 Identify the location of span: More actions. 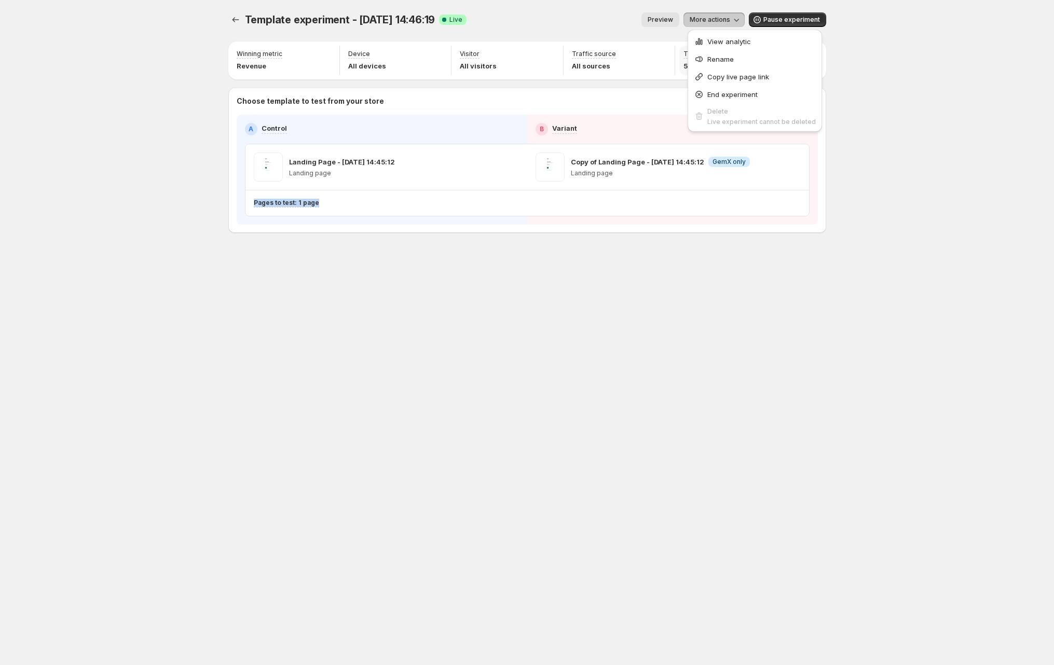
(710, 20).